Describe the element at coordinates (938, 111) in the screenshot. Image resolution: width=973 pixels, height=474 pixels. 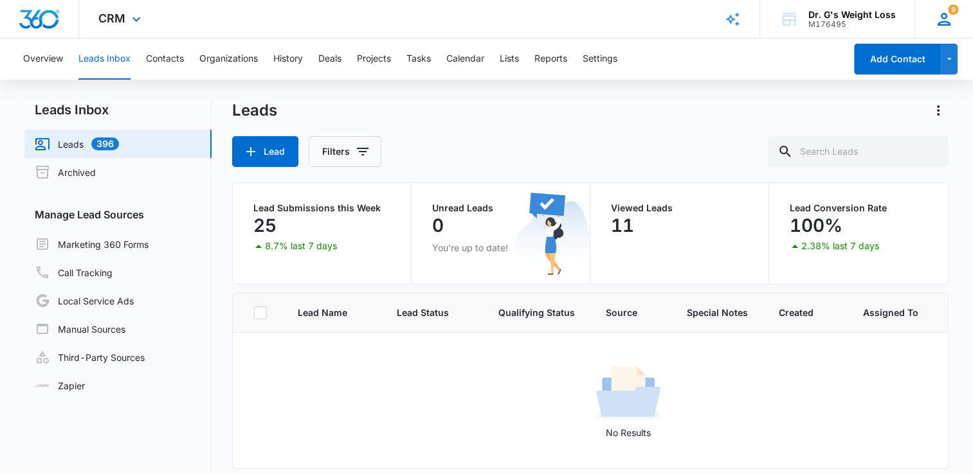
I see `button: Actions` at that location.